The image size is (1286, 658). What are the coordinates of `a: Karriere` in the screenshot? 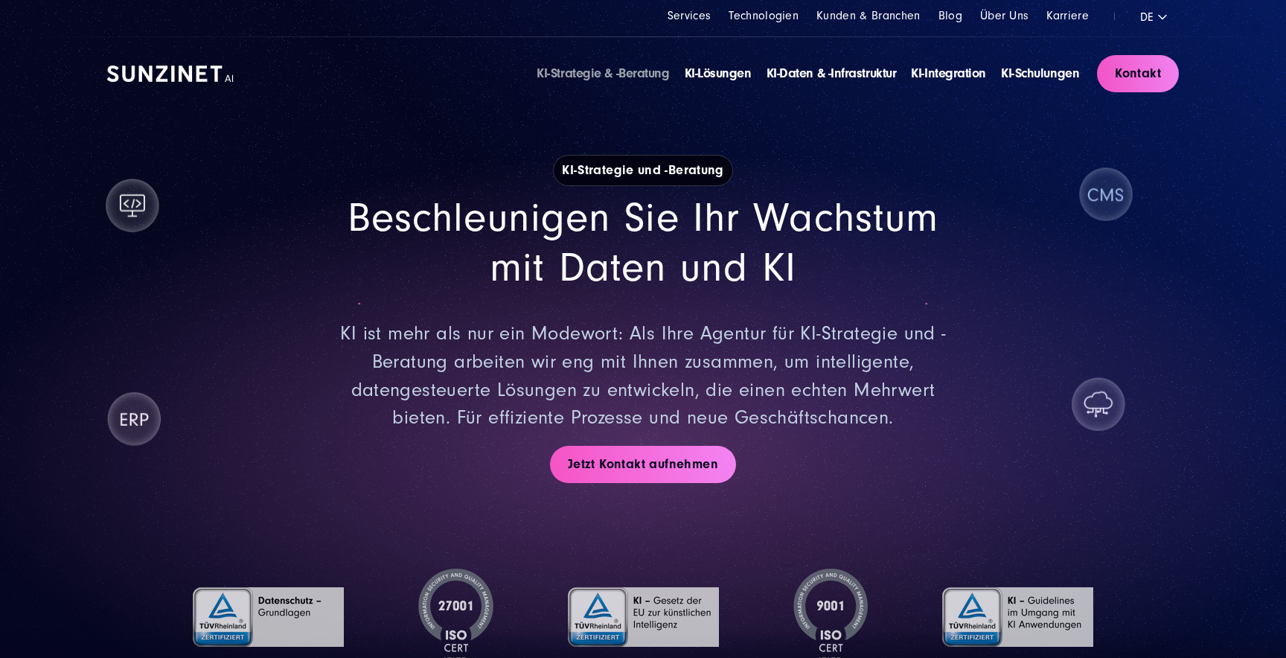 It's located at (1068, 16).